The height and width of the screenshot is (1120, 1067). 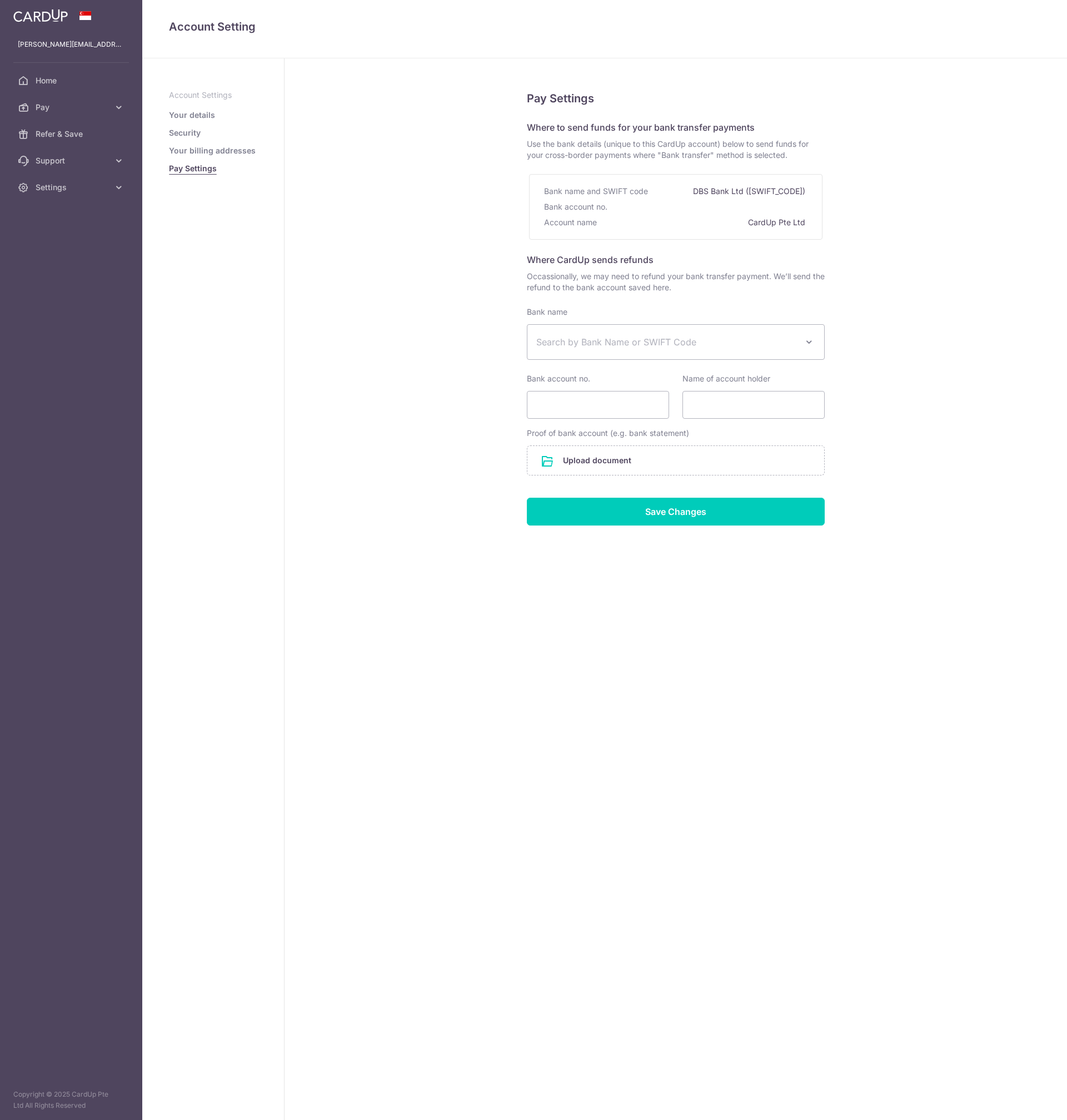 I want to click on label: Proof of bank account (e.g. bank statement), so click(x=608, y=433).